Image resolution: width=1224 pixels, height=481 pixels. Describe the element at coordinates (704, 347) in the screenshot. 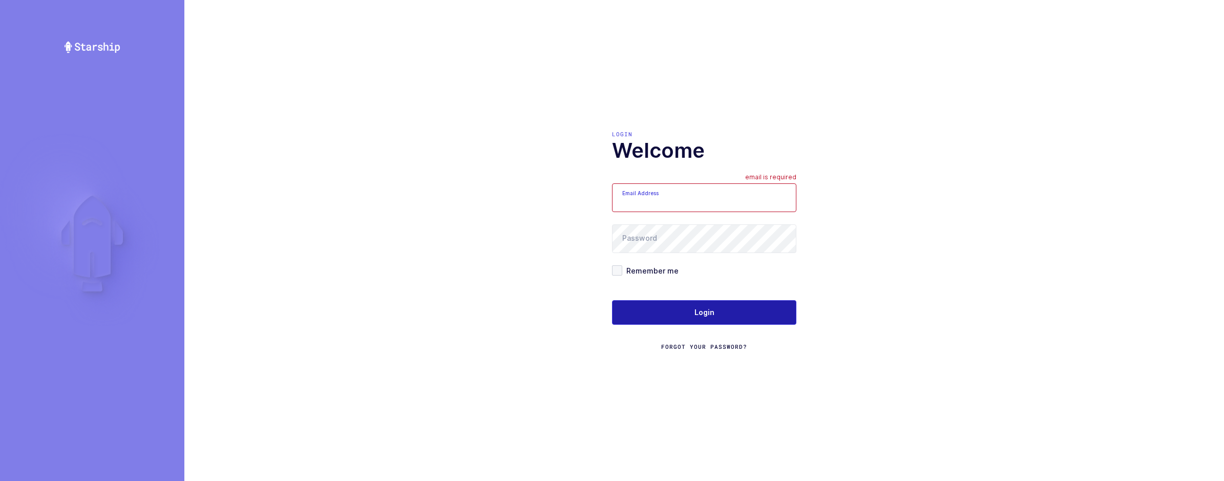

I see `span: Forgot Your Password?` at that location.